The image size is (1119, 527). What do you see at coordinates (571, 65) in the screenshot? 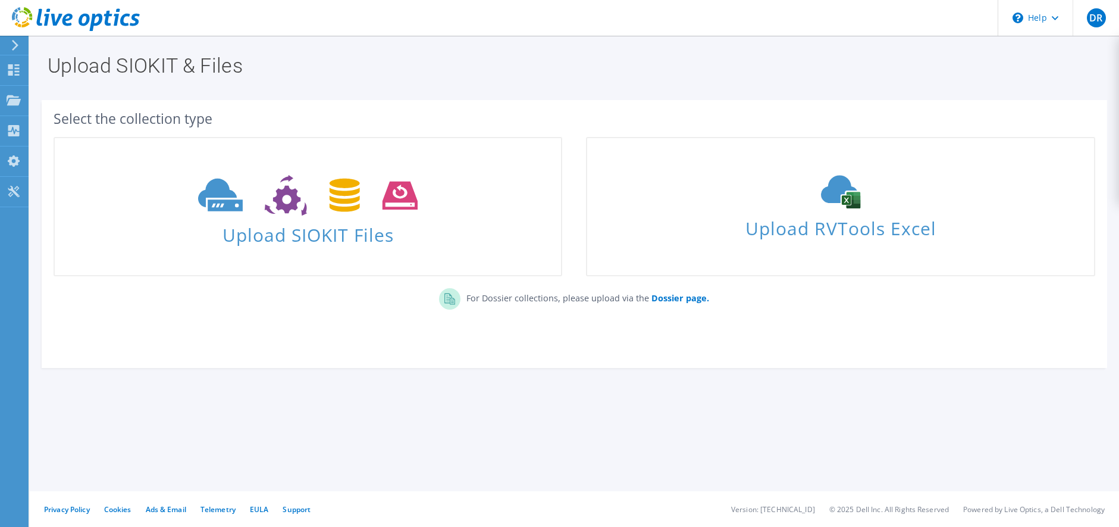
I see `h1: Upload SIOKIT & Files` at bounding box center [571, 65].